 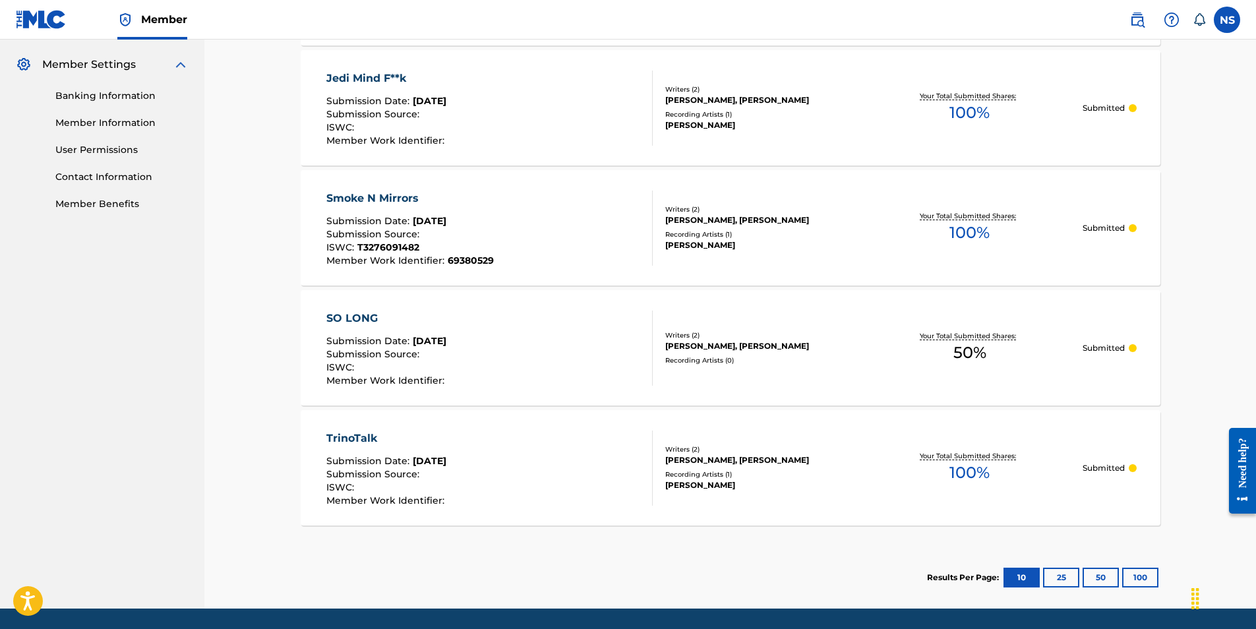 What do you see at coordinates (970, 353) in the screenshot?
I see `span: 50 %` at bounding box center [970, 353].